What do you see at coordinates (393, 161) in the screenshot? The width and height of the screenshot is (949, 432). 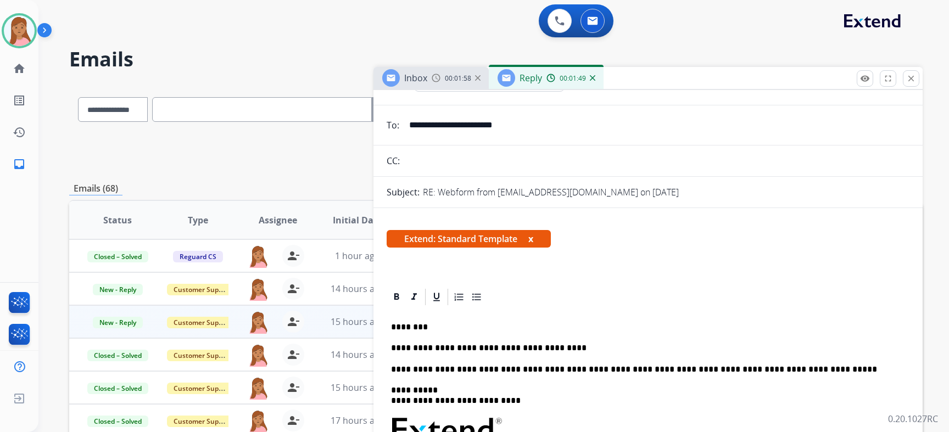 I see `p: CC:` at bounding box center [393, 161].